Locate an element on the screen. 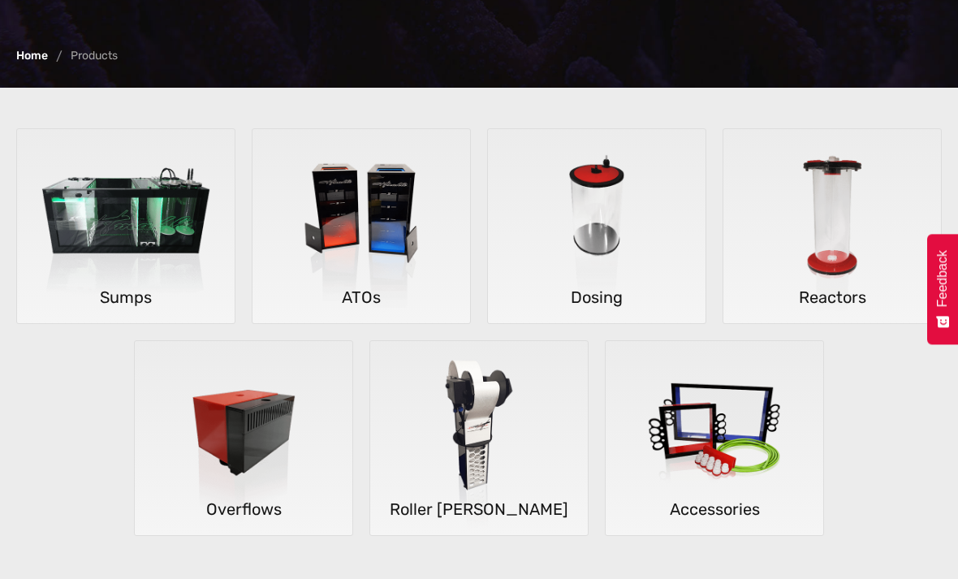  div: Products is located at coordinates (94, 56).